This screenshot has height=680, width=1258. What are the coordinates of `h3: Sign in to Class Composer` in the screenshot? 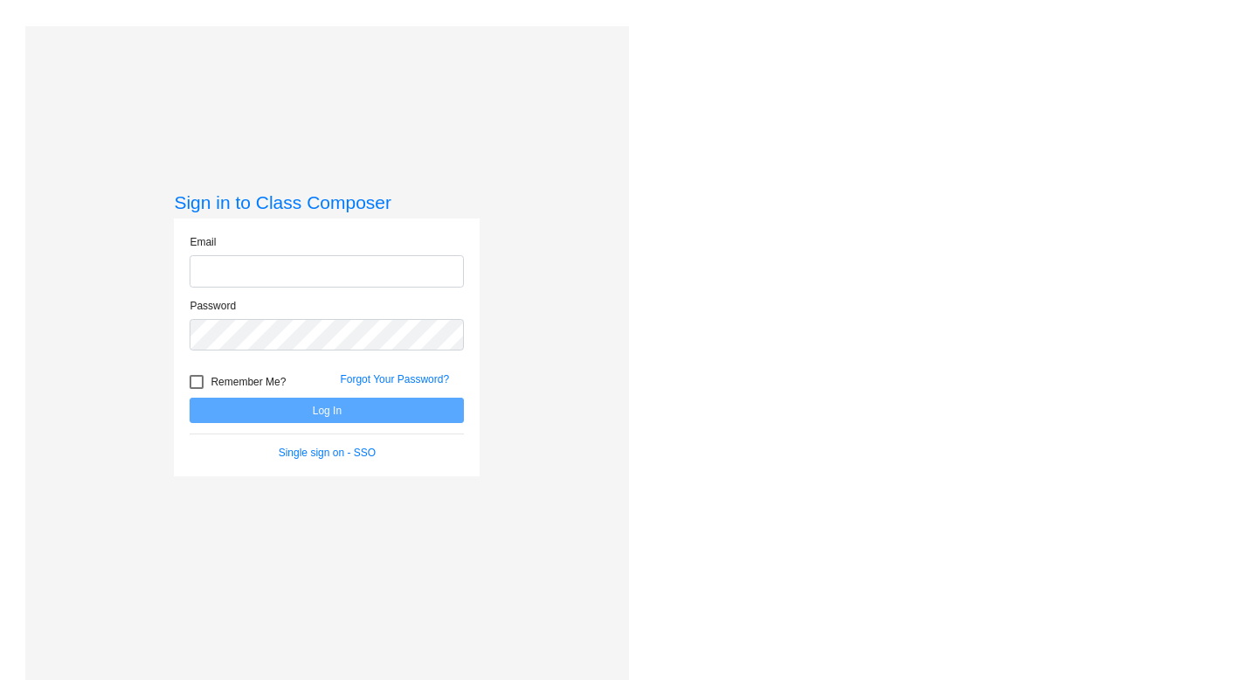 It's located at (327, 202).